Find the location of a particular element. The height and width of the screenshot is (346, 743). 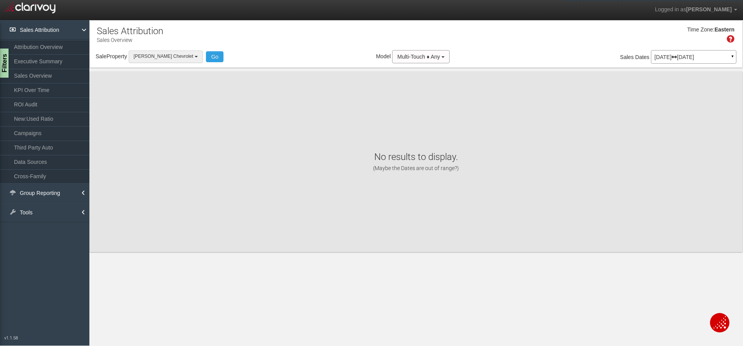

span: (Maybe the Dates are out of range?) is located at coordinates (416, 168).